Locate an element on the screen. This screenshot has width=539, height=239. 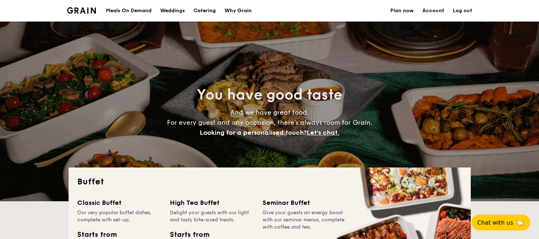
h2: Buffet is located at coordinates (269, 182).